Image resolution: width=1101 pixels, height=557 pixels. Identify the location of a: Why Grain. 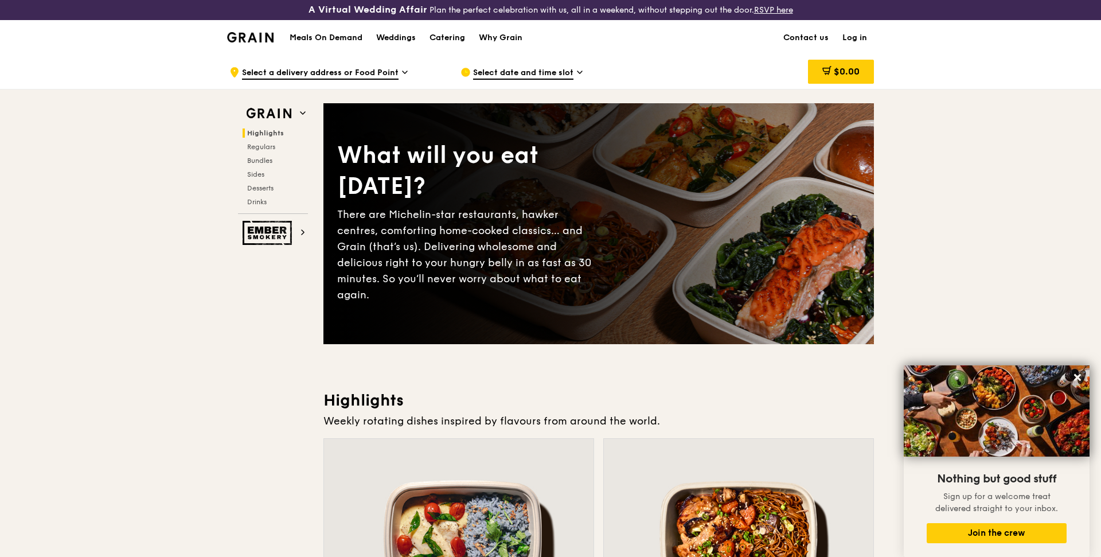
(501, 38).